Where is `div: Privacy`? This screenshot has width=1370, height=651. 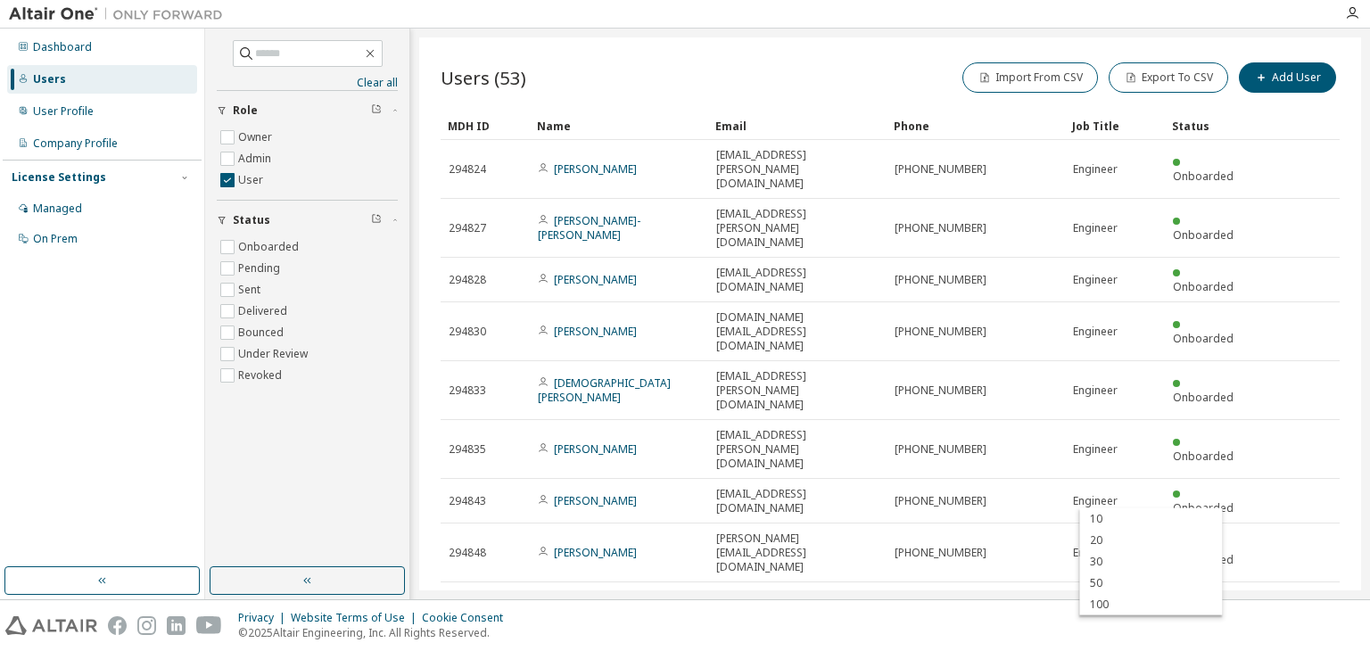 div: Privacy is located at coordinates (264, 618).